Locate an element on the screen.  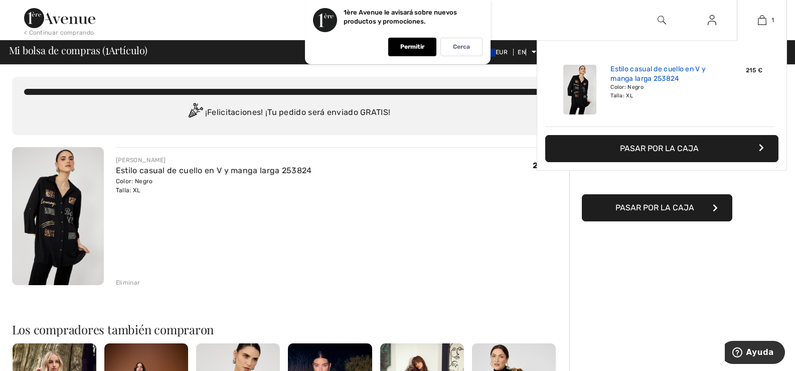
font: Cerca is located at coordinates (461, 47).